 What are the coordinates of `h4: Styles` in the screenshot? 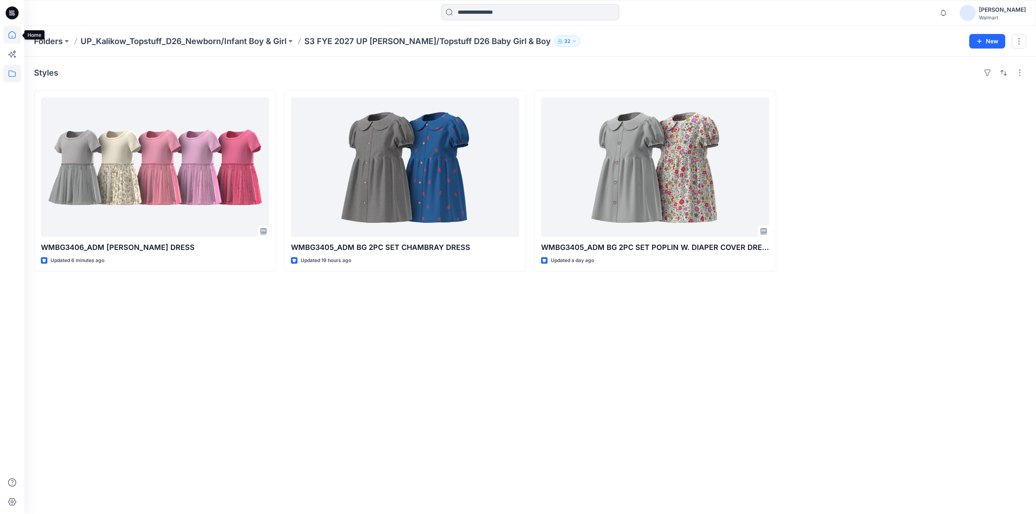 It's located at (46, 73).